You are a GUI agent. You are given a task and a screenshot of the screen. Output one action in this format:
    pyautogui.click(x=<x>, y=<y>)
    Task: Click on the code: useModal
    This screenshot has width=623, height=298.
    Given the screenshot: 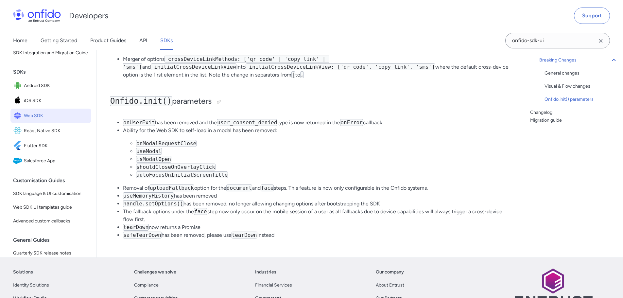 What is the action you would take?
    pyautogui.click(x=149, y=151)
    